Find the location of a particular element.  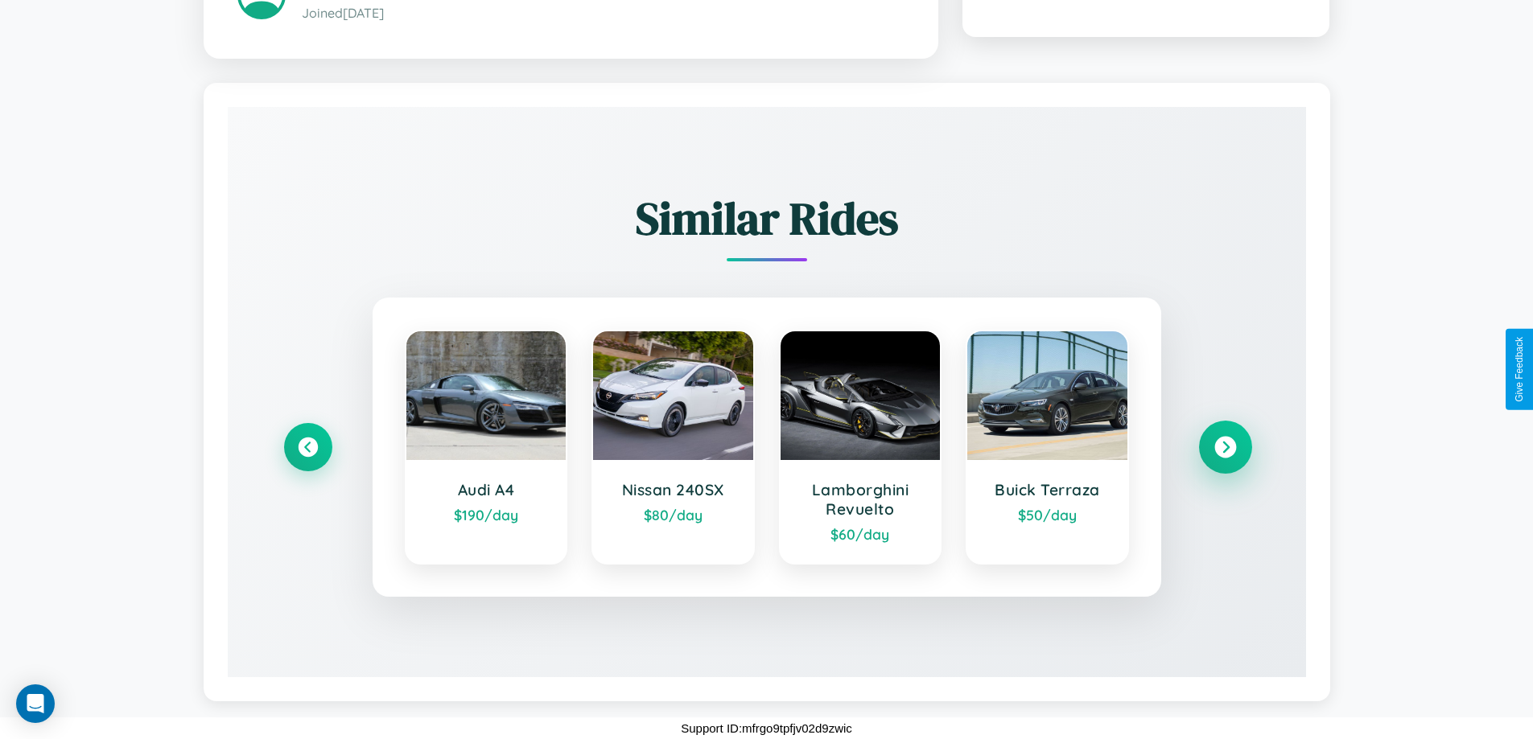

a: Audi A4$190/day is located at coordinates (486, 447).